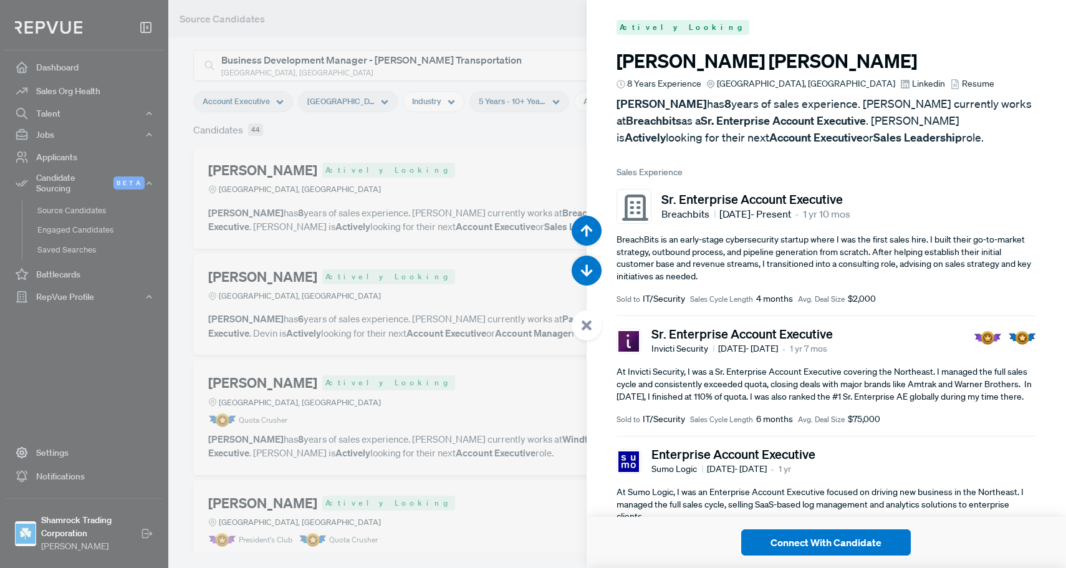  What do you see at coordinates (628, 341) in the screenshot?
I see `img: Invicti Security` at bounding box center [628, 341].